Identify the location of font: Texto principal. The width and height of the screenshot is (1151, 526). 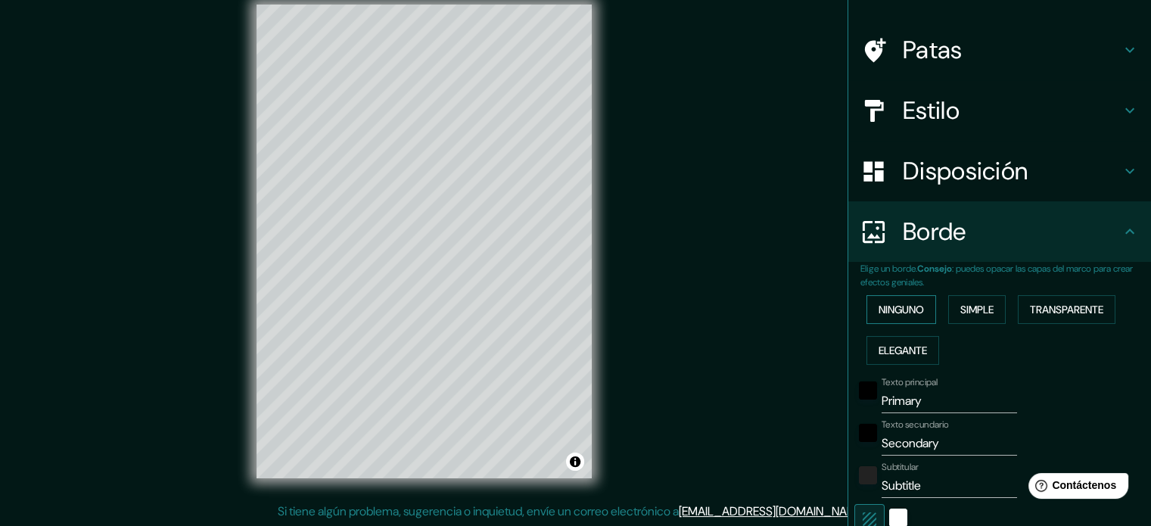
(909, 382).